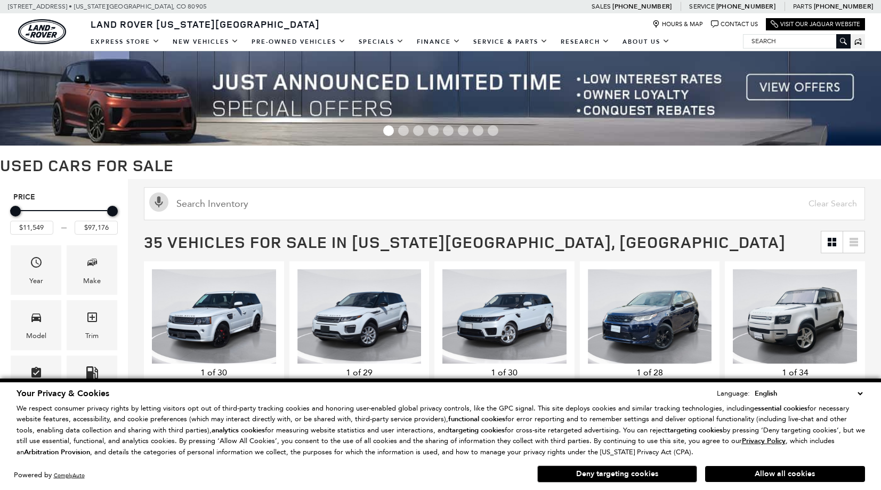  What do you see at coordinates (69, 475) in the screenshot?
I see `a: ComplyAuto` at bounding box center [69, 475].